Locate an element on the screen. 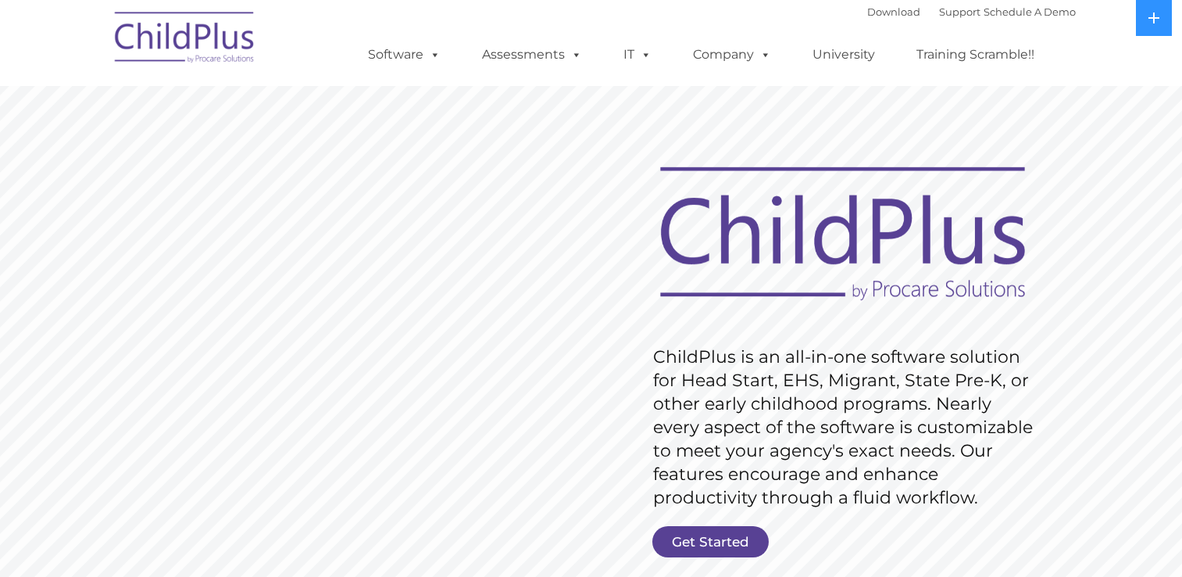  a: IT is located at coordinates (637, 55).